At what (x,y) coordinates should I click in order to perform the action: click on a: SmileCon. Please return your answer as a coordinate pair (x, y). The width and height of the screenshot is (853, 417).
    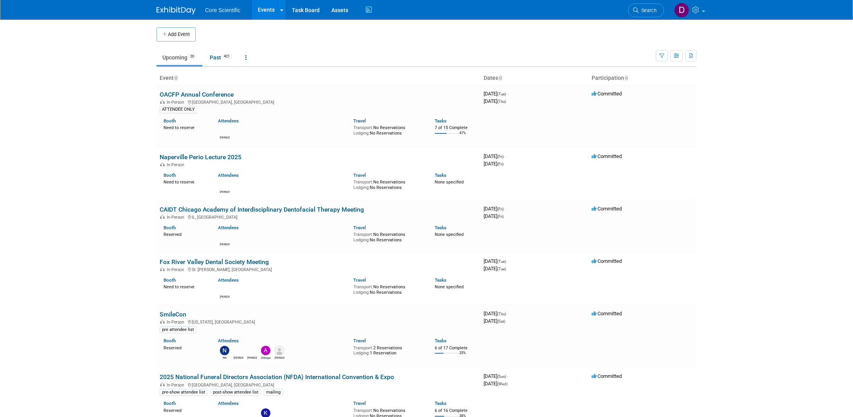
    Looking at the image, I should click on (173, 314).